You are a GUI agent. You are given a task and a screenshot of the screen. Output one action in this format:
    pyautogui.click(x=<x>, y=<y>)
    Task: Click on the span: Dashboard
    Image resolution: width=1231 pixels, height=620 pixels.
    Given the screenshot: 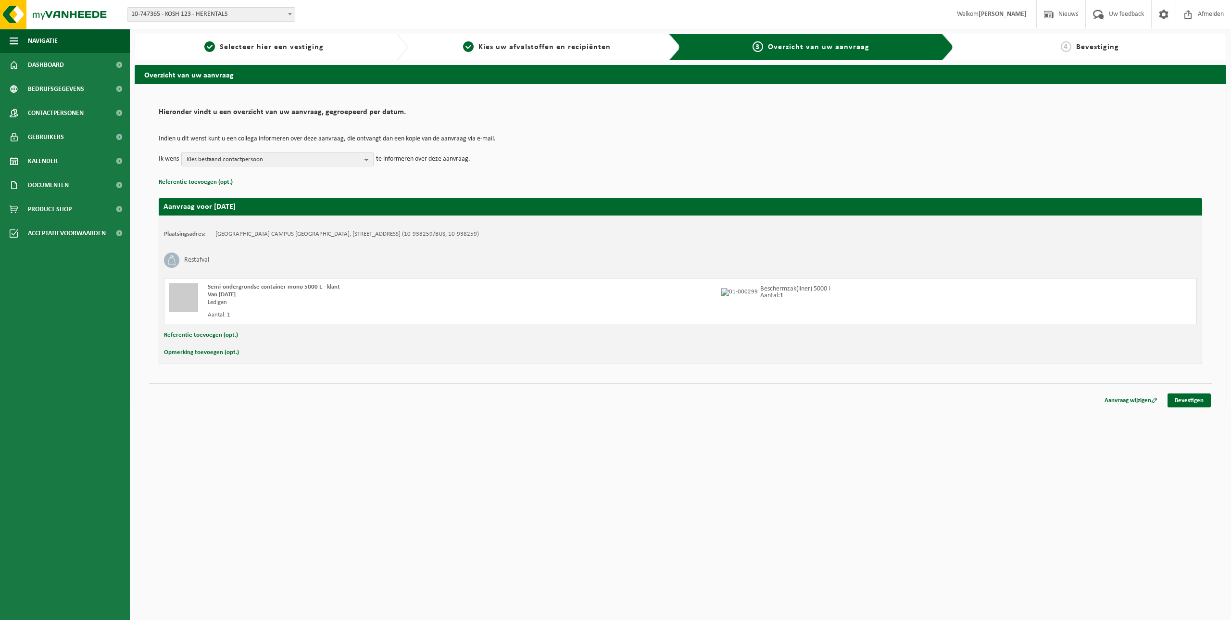 What is the action you would take?
    pyautogui.click(x=46, y=65)
    